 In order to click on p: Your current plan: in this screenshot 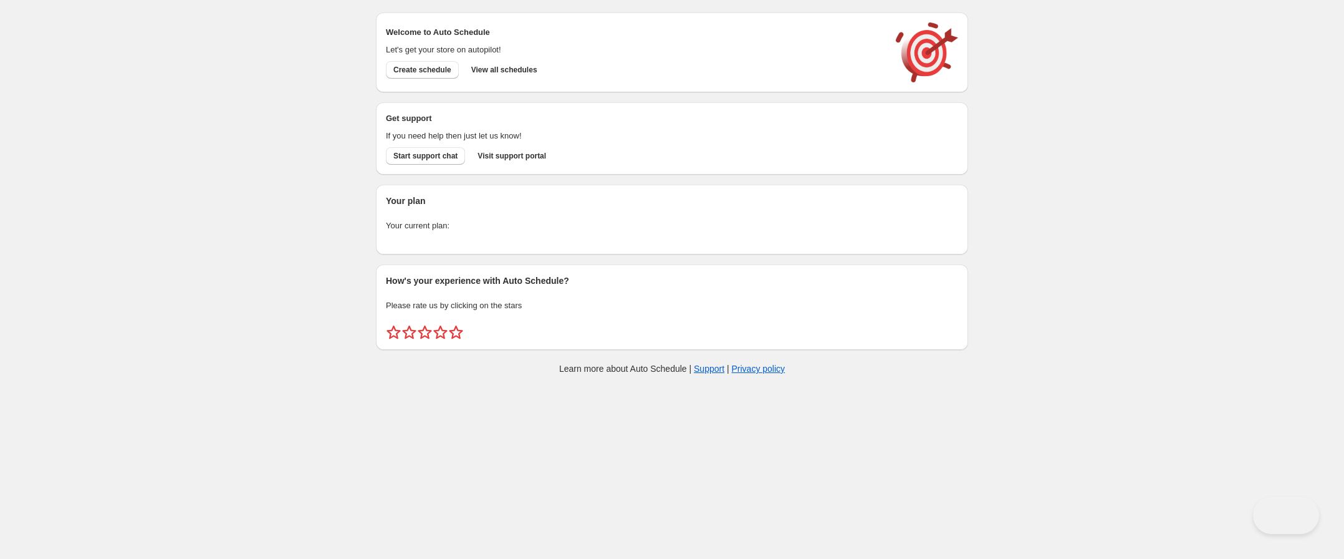, I will do `click(672, 226)`.